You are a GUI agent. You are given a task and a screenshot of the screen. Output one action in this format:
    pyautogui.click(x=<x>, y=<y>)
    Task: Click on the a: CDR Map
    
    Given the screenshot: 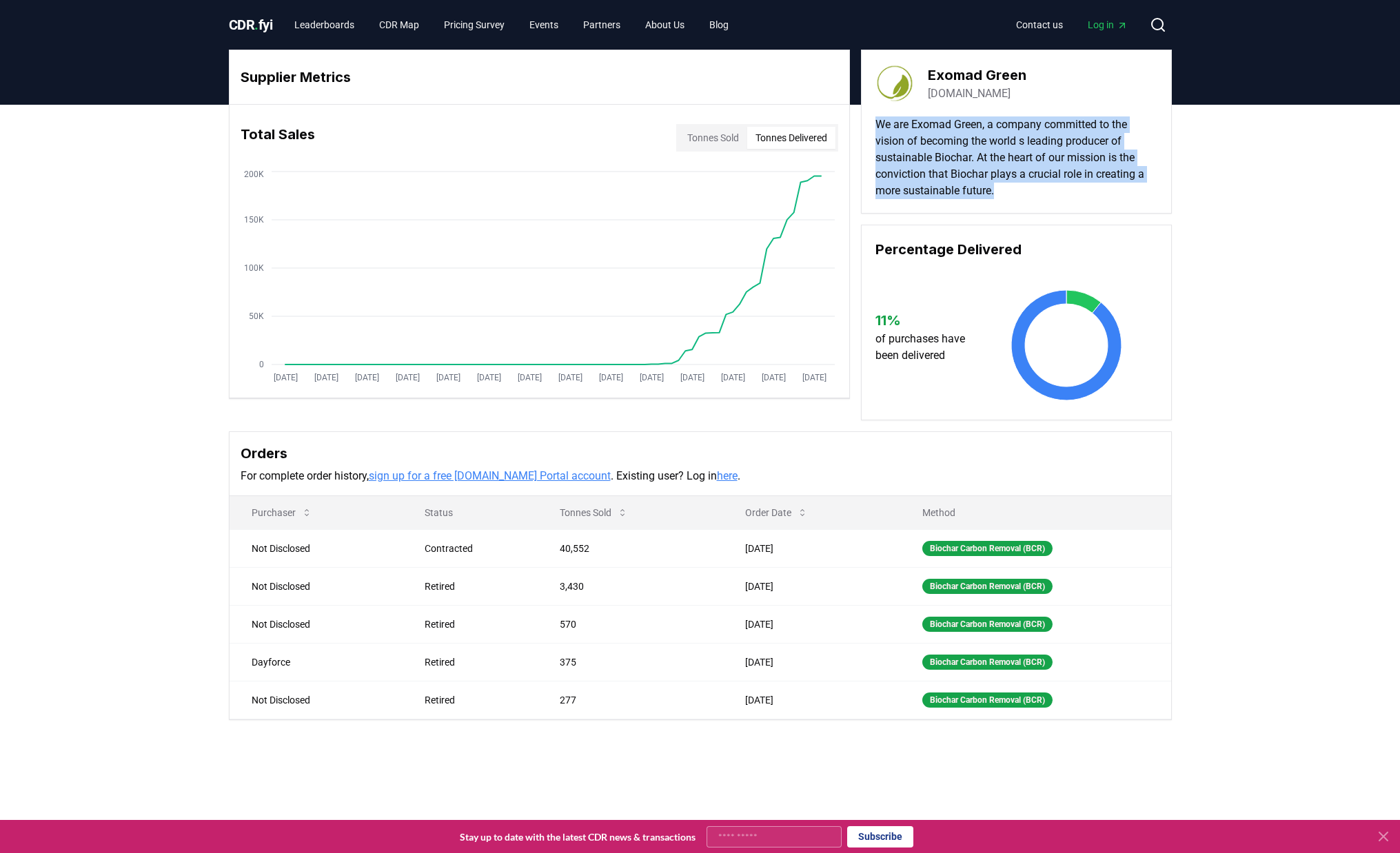 What is the action you would take?
    pyautogui.click(x=399, y=25)
    